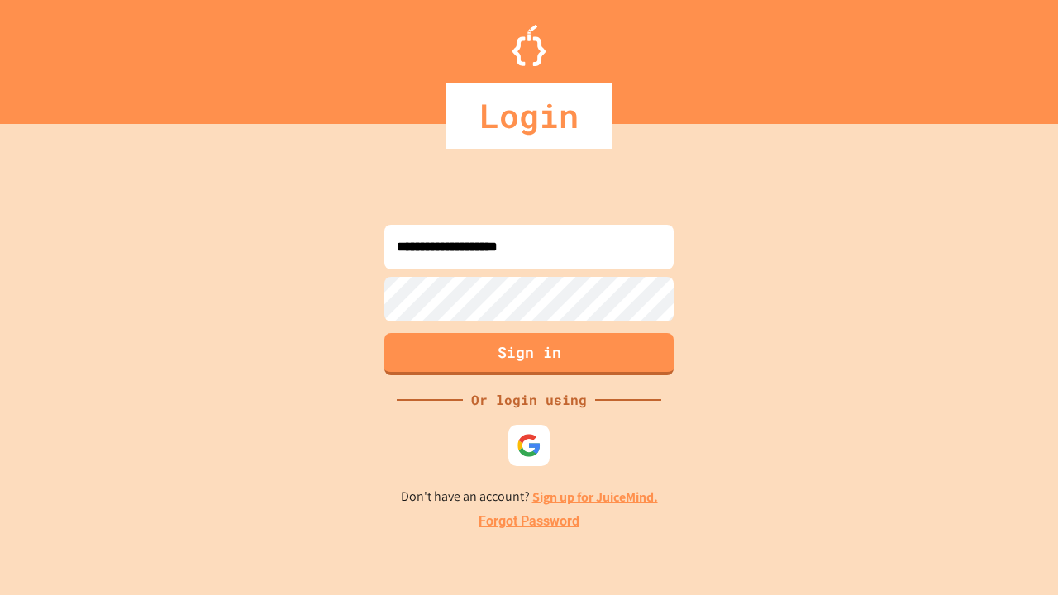 This screenshot has width=1058, height=595. What do you see at coordinates (529, 521) in the screenshot?
I see `a: Forgot Password` at bounding box center [529, 521].